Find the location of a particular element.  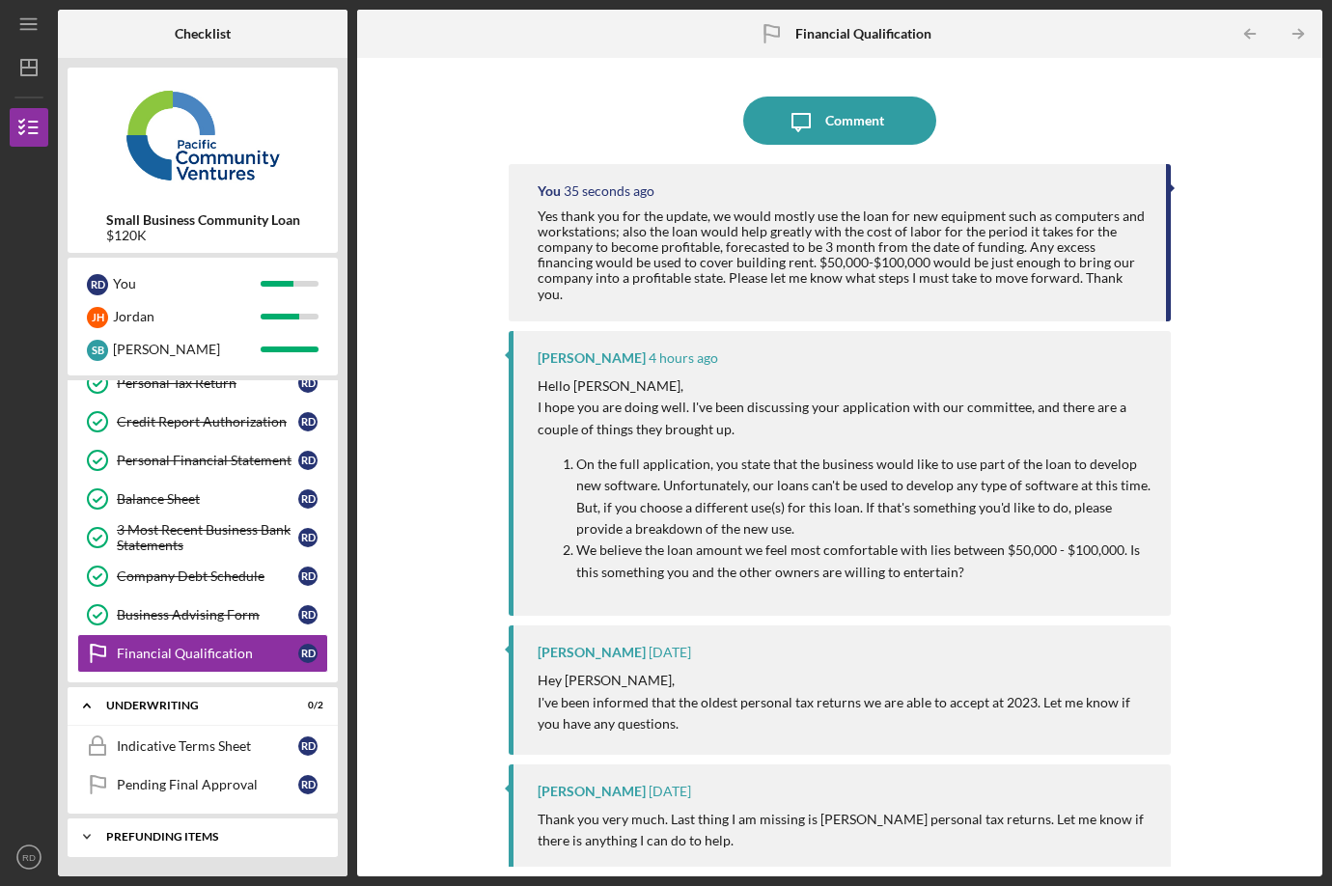

a: Personal Financial StatementRD is located at coordinates (203, 460).